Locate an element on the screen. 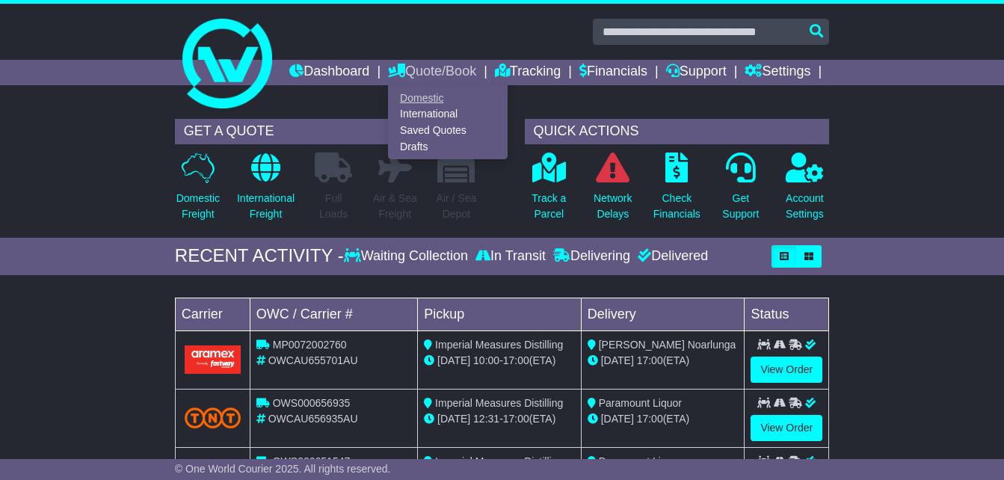 This screenshot has width=1004, height=480. p: Air & Sea Freight is located at coordinates (395, 206).